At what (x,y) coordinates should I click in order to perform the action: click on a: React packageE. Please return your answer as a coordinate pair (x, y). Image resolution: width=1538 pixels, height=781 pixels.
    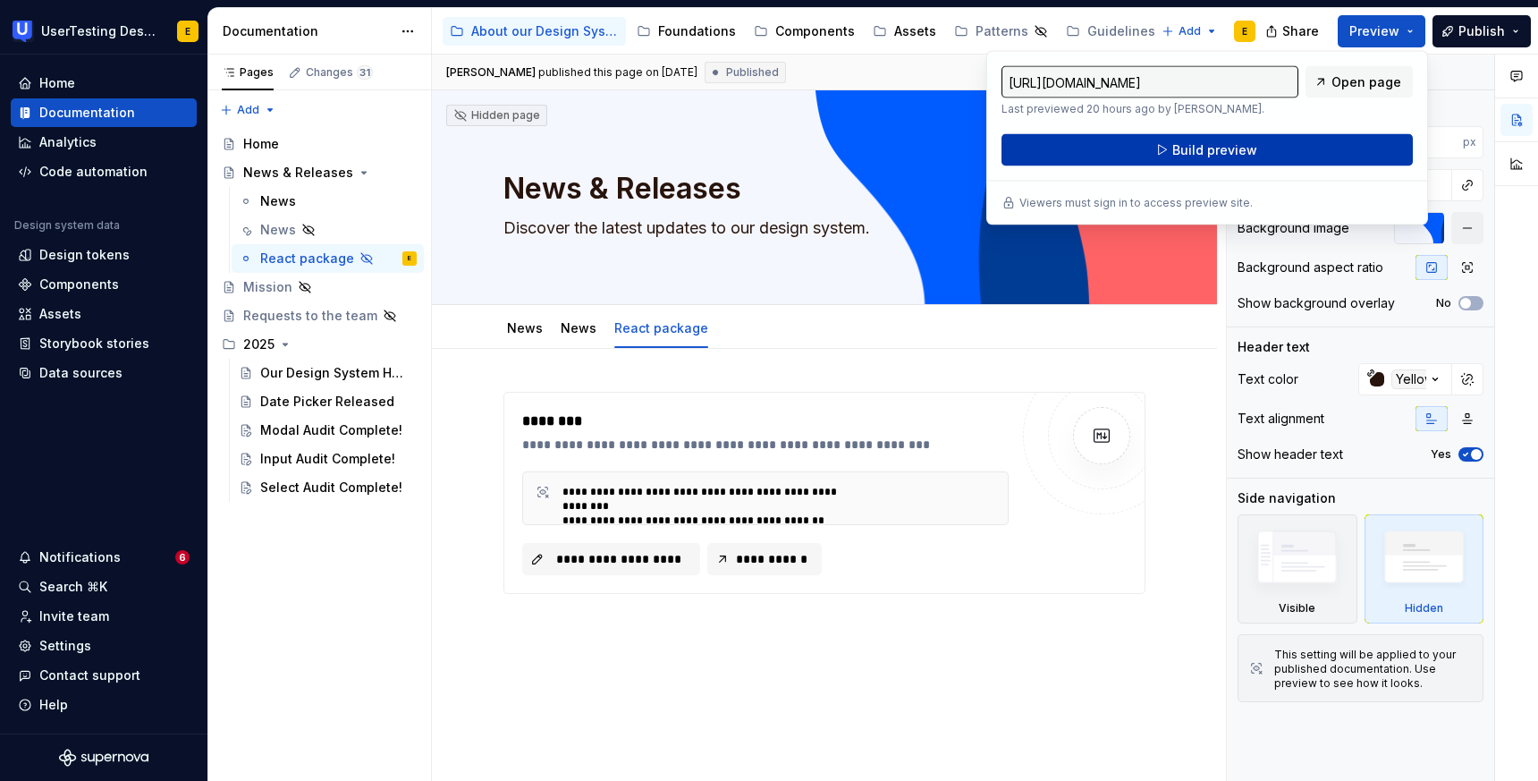
    Looking at the image, I should click on (327, 258).